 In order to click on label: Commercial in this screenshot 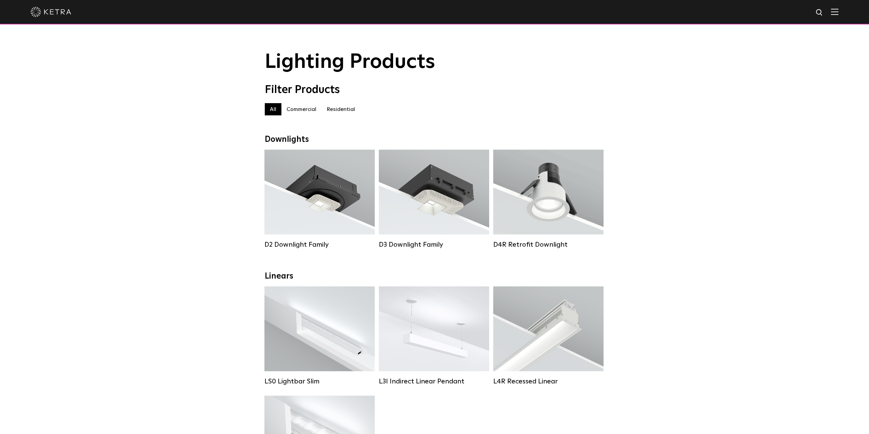, I will do `click(301, 109)`.